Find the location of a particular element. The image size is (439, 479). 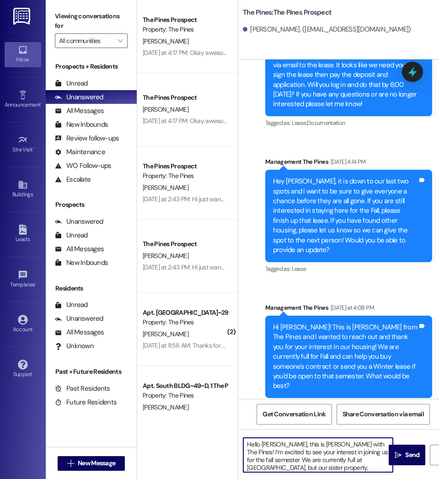

span: New Message is located at coordinates (97, 463).